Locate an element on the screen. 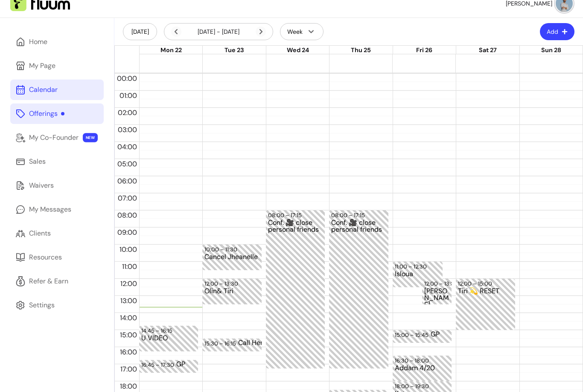 This screenshot has height=392, width=583. span: Wed 24 is located at coordinates (298, 50).